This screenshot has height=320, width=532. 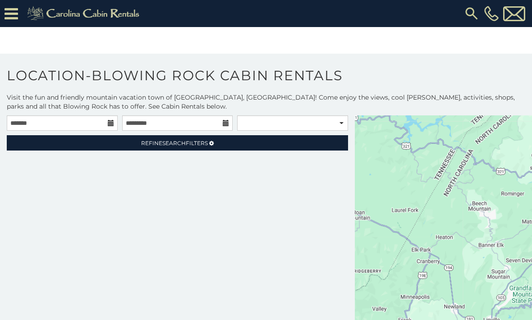 What do you see at coordinates (471, 14) in the screenshot?
I see `img: search-regular.svg` at bounding box center [471, 14].